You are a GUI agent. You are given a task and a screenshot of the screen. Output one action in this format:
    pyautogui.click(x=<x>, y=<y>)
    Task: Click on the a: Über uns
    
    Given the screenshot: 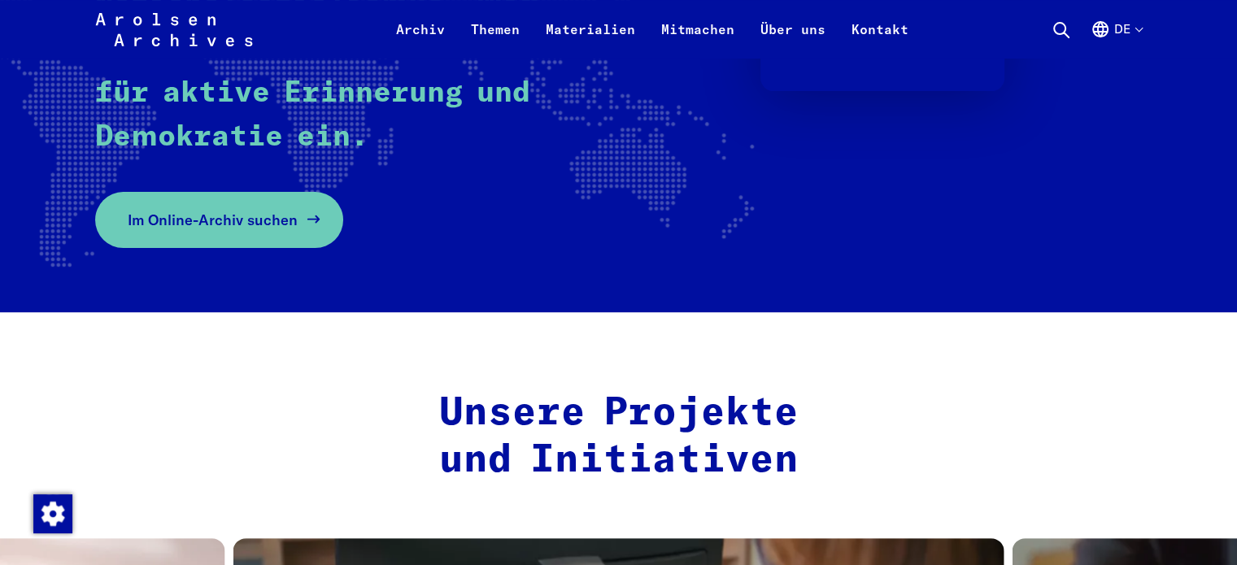 What is the action you would take?
    pyautogui.click(x=793, y=39)
    